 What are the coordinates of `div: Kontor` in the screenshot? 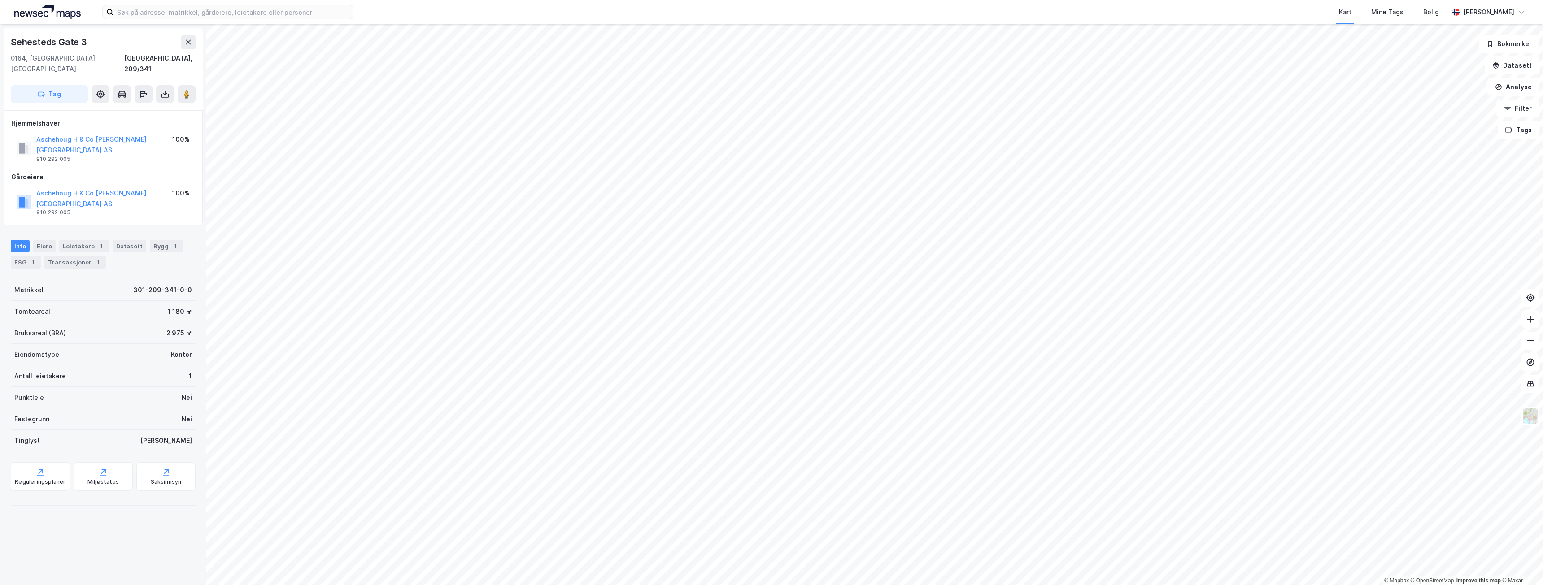 It's located at (181, 355).